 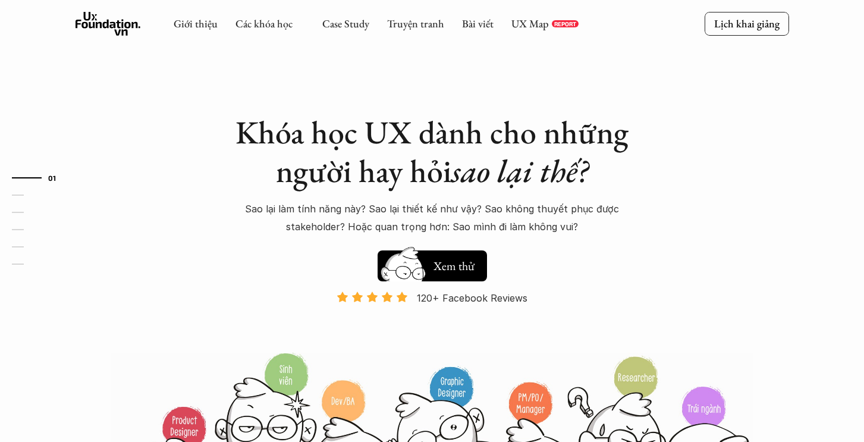 What do you see at coordinates (432, 263) in the screenshot?
I see `a: Xem thử` at bounding box center [432, 263].